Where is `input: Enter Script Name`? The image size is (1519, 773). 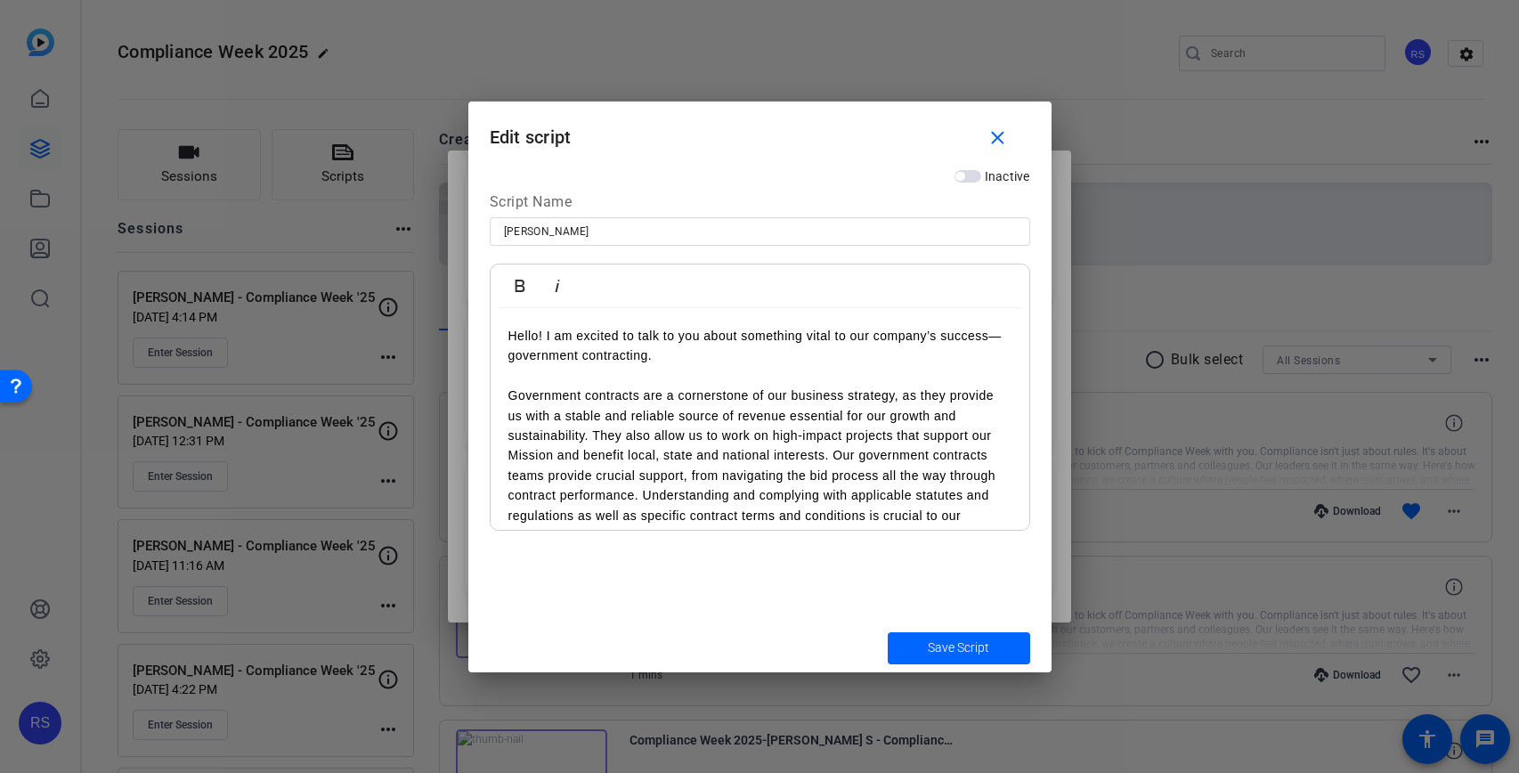 input: Enter Script Name is located at coordinates (760, 232).